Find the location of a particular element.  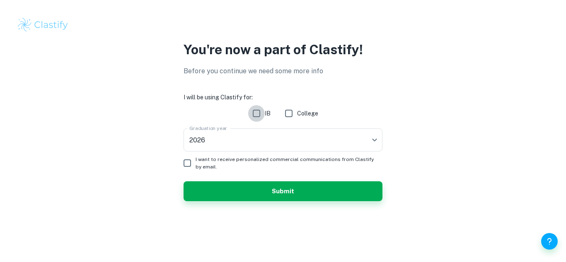

p: You're now a part of Clastify! is located at coordinates (283, 50).